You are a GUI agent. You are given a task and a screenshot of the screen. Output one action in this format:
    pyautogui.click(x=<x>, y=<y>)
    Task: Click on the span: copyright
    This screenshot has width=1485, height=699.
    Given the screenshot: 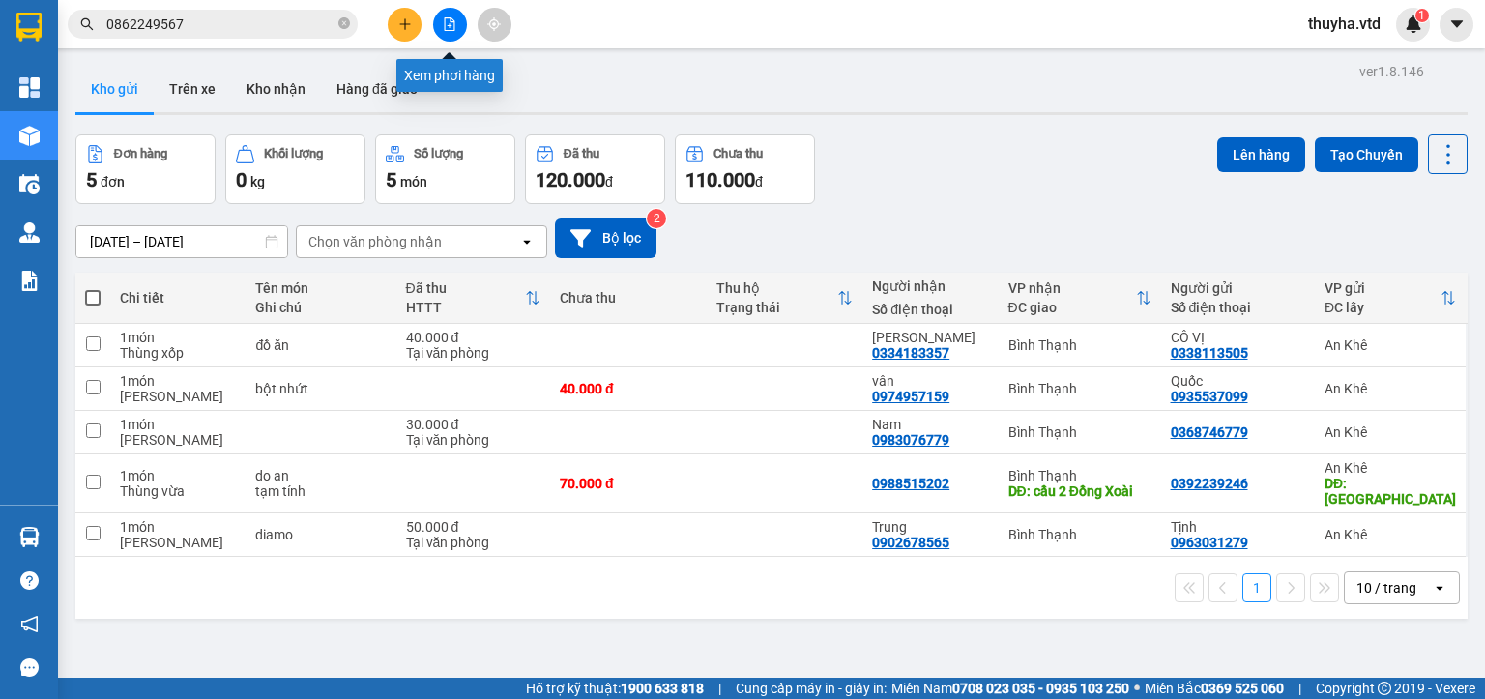 What is the action you would take?
    pyautogui.click(x=1385, y=689)
    